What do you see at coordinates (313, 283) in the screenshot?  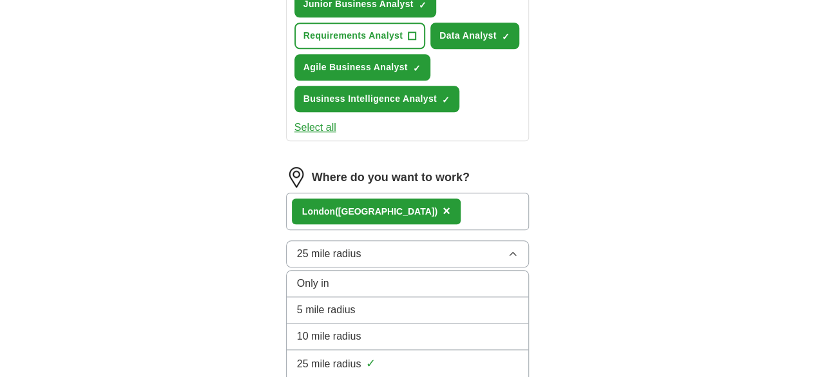 I see `span: Only in` at bounding box center [313, 283].